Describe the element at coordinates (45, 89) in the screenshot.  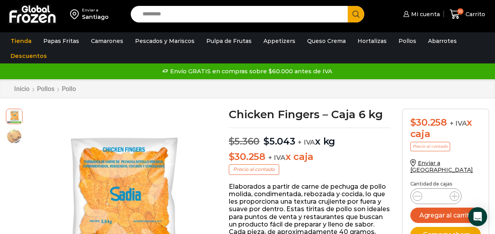
I see `nav: Breadcrumb` at that location.